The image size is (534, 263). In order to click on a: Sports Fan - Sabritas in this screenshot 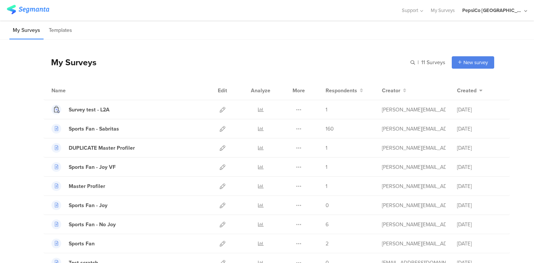, I will do `click(85, 129)`.